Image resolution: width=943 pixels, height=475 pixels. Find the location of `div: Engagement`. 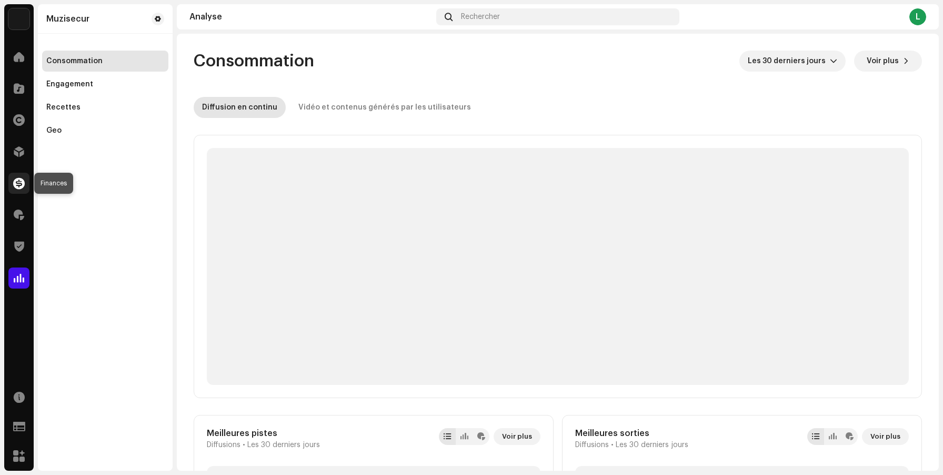

div: Engagement is located at coordinates (69, 84).